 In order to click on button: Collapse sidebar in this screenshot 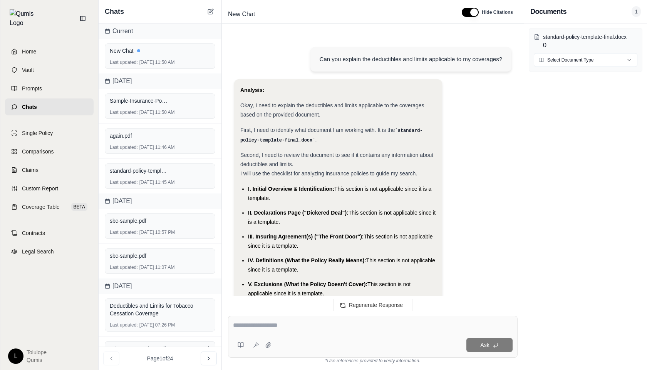, I will do `click(83, 18)`.